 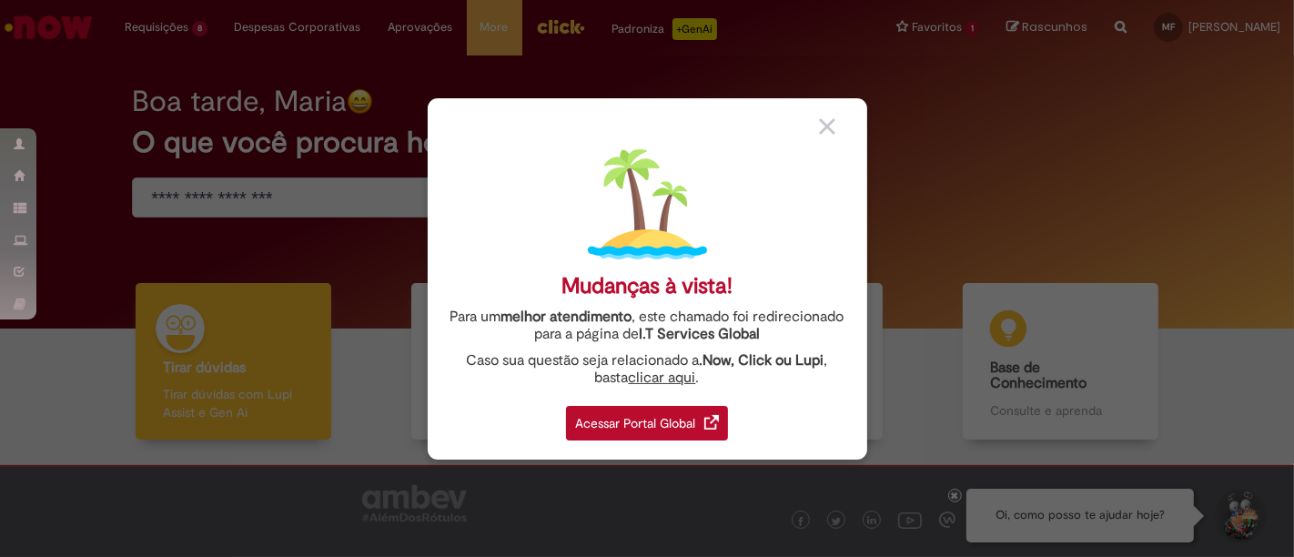 What do you see at coordinates (647, 286) in the screenshot?
I see `div: Mudanças à vista!` at bounding box center [647, 286].